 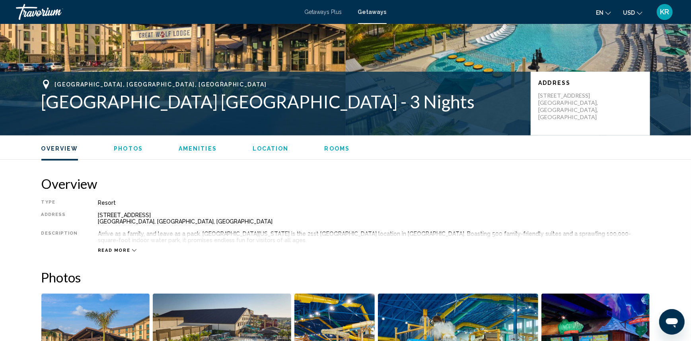 What do you see at coordinates (198, 148) in the screenshot?
I see `span: Amenities` at bounding box center [198, 148].